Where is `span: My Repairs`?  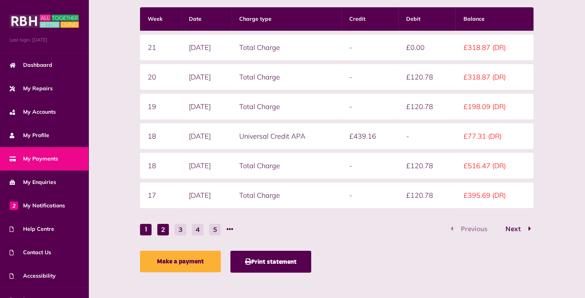
span: My Repairs is located at coordinates (31, 88).